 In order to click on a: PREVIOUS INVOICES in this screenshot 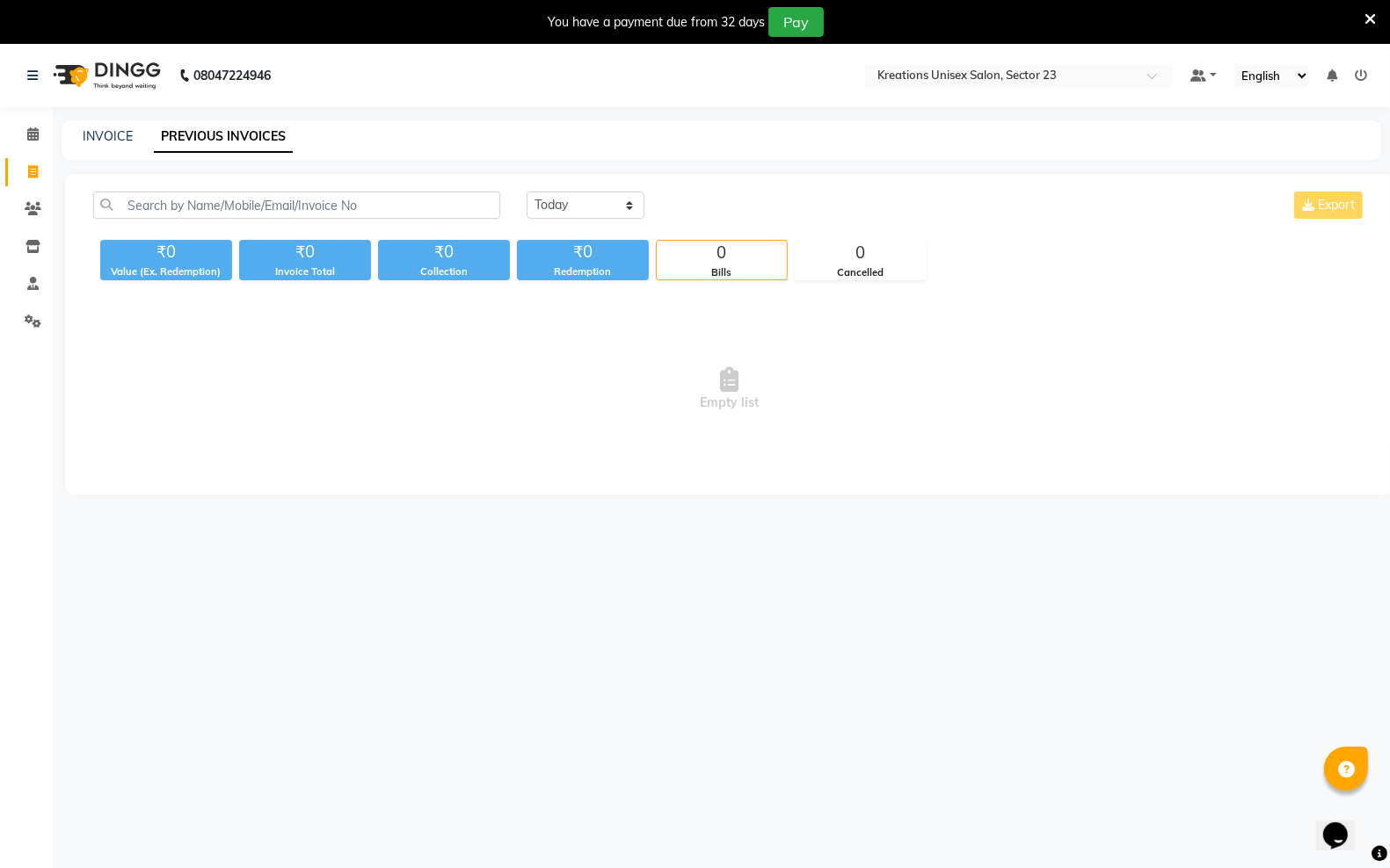, I will do `click(223, 137)`.